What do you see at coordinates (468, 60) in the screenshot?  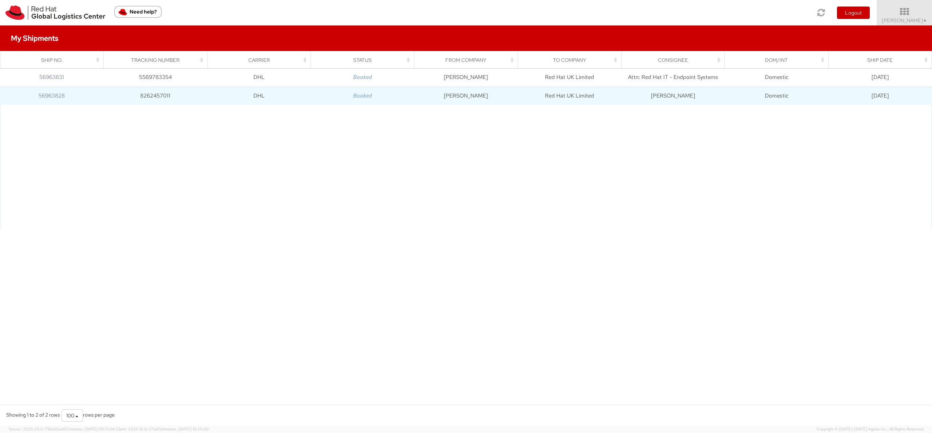 I see `div: From Company` at bounding box center [468, 60].